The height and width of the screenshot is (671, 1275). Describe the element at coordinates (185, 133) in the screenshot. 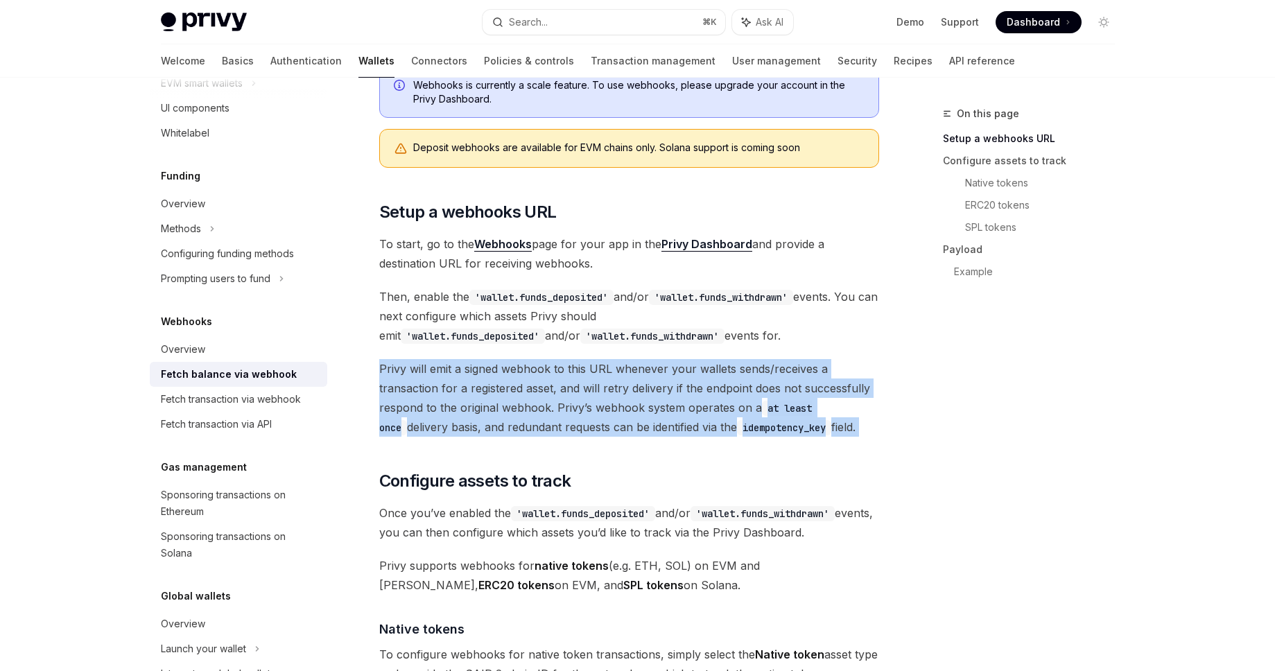

I see `div: Whitelabel` at that location.